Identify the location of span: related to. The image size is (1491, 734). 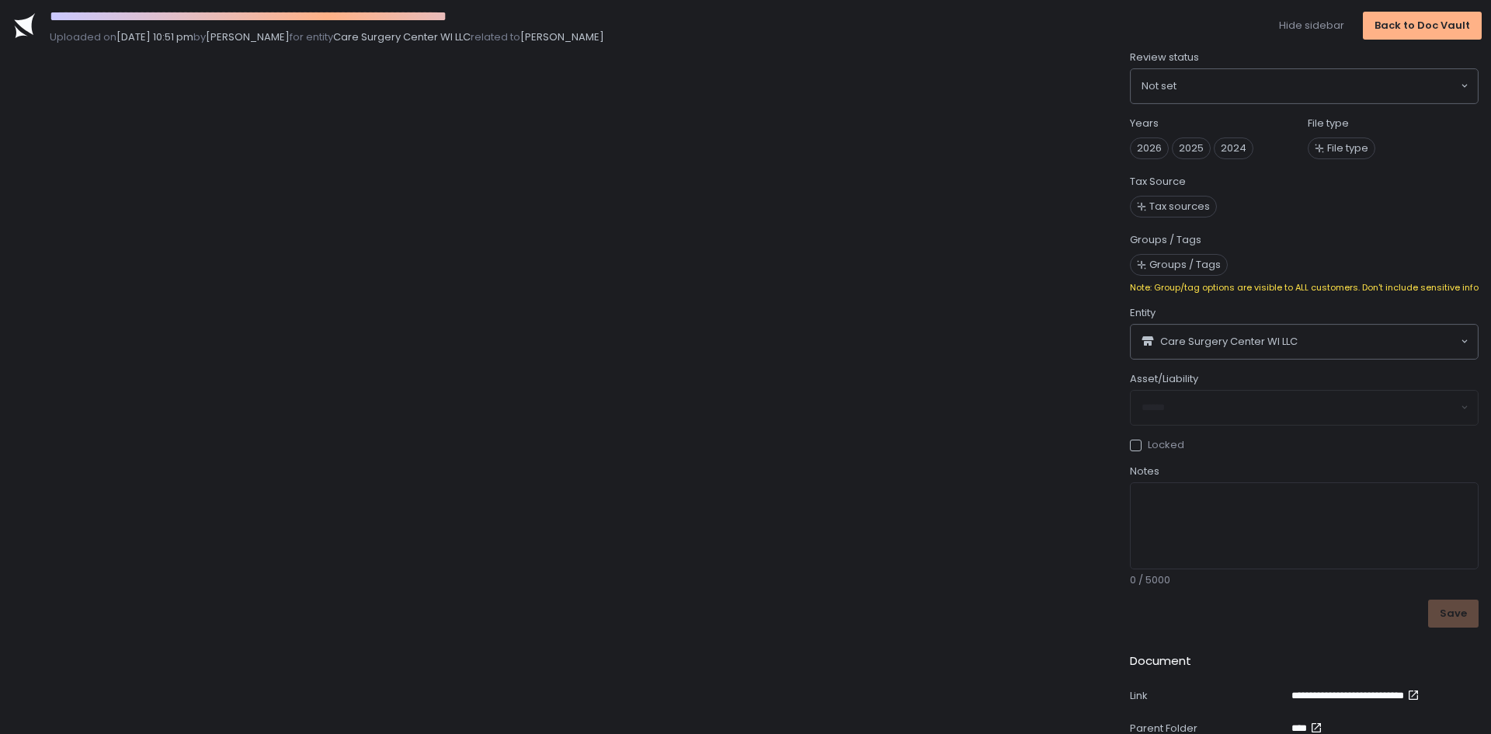
(496, 37).